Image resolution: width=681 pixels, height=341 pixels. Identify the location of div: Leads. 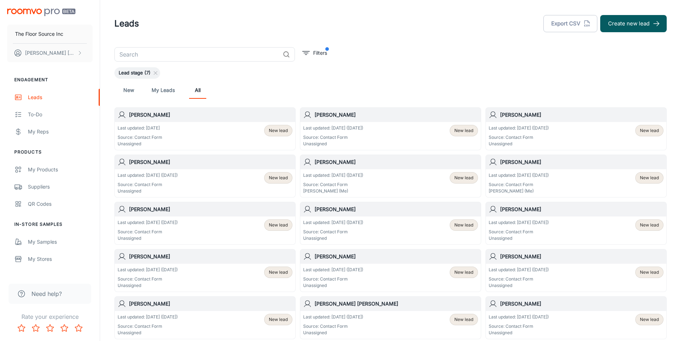
(60, 97).